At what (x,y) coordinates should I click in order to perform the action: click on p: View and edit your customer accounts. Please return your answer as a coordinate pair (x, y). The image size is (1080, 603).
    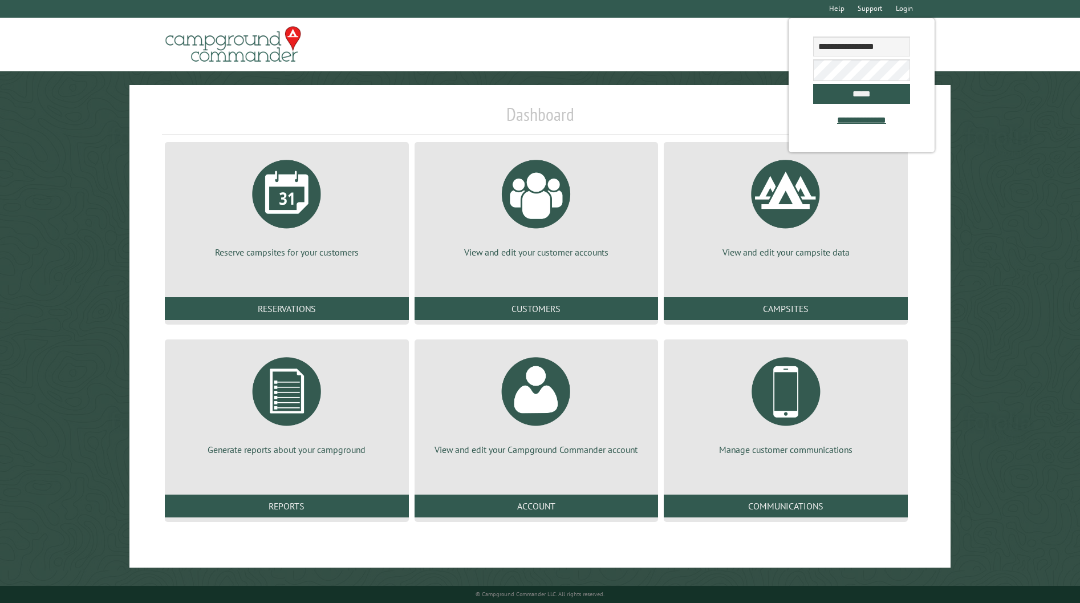
    Looking at the image, I should click on (536, 252).